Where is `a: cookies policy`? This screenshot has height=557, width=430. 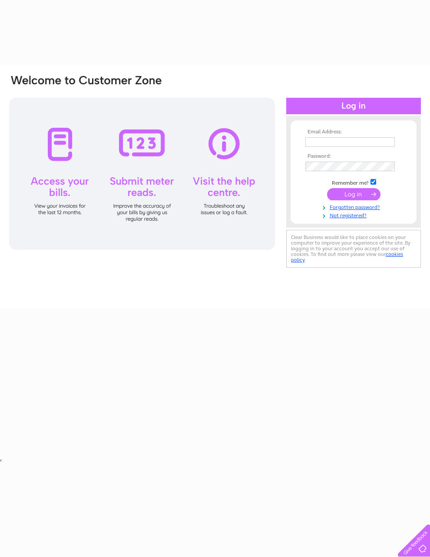 a: cookies policy is located at coordinates (347, 257).